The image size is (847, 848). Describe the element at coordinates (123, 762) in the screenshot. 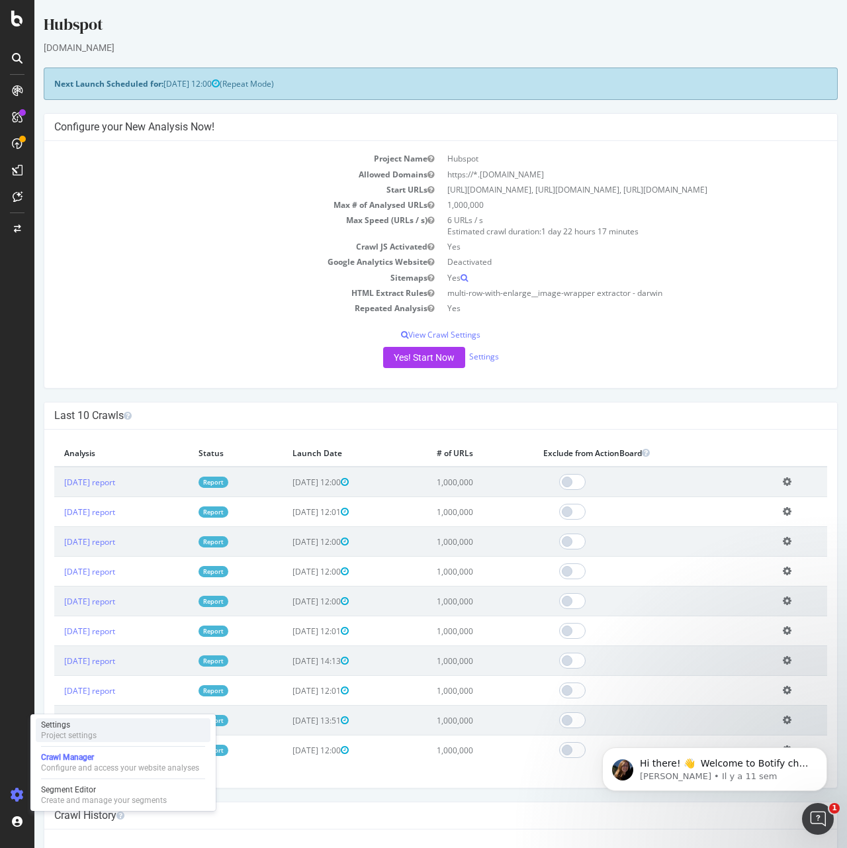

I see `a: Crawl ManagerConfigure and access your website analyses` at that location.